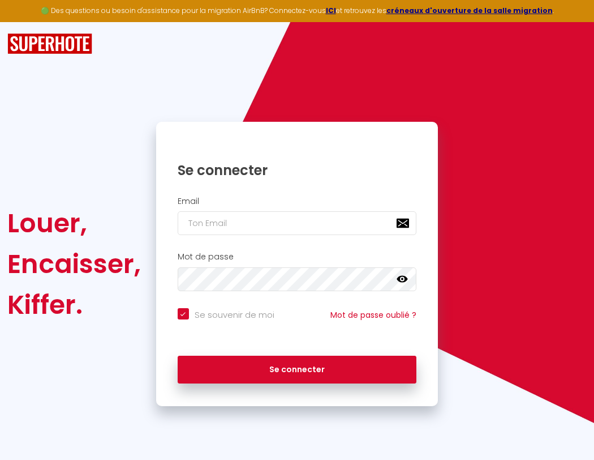  What do you see at coordinates (297, 256) in the screenshot?
I see `h2: Mot de passe` at bounding box center [297, 256].